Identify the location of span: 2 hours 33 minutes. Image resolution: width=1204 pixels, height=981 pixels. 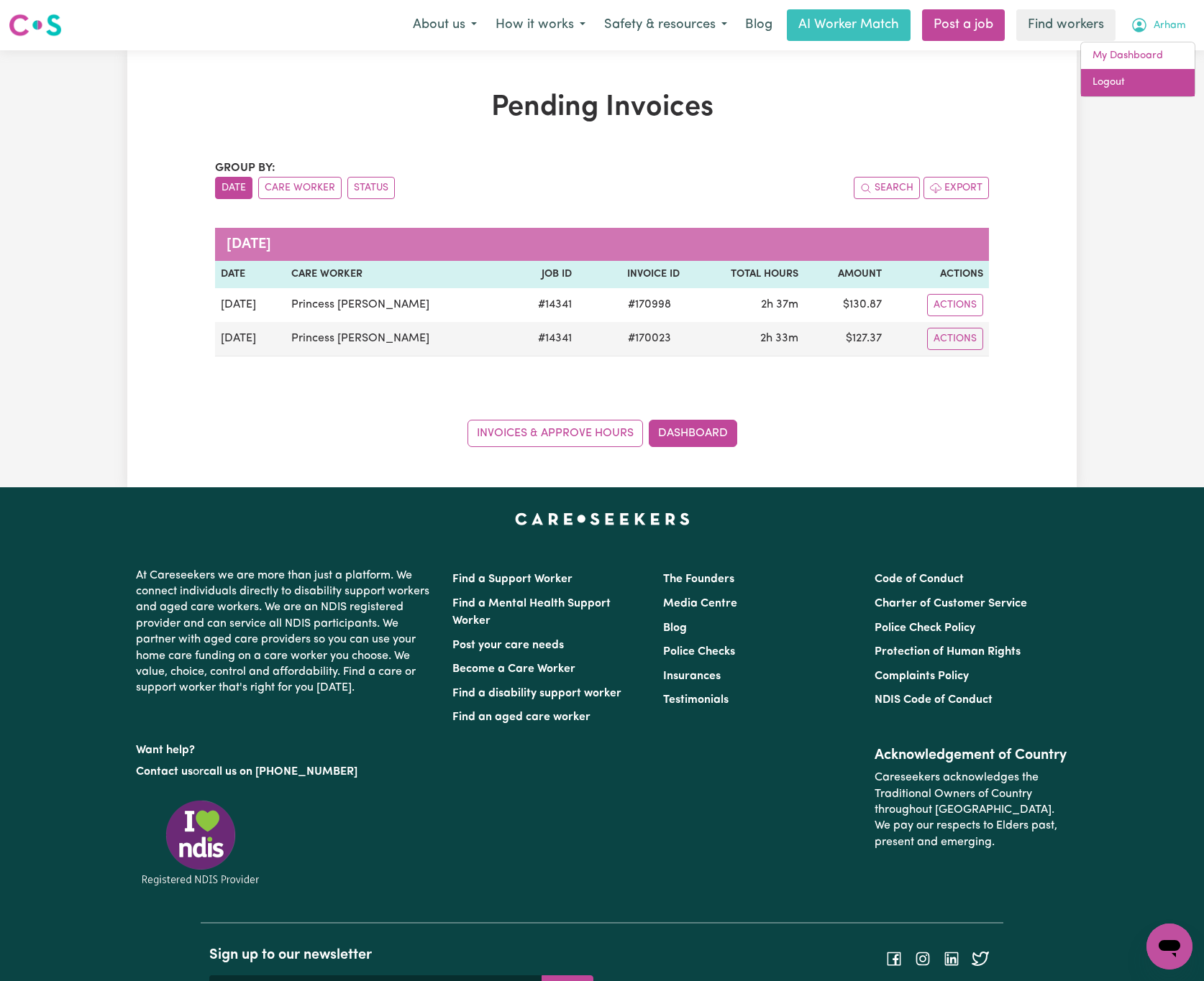
(779, 338).